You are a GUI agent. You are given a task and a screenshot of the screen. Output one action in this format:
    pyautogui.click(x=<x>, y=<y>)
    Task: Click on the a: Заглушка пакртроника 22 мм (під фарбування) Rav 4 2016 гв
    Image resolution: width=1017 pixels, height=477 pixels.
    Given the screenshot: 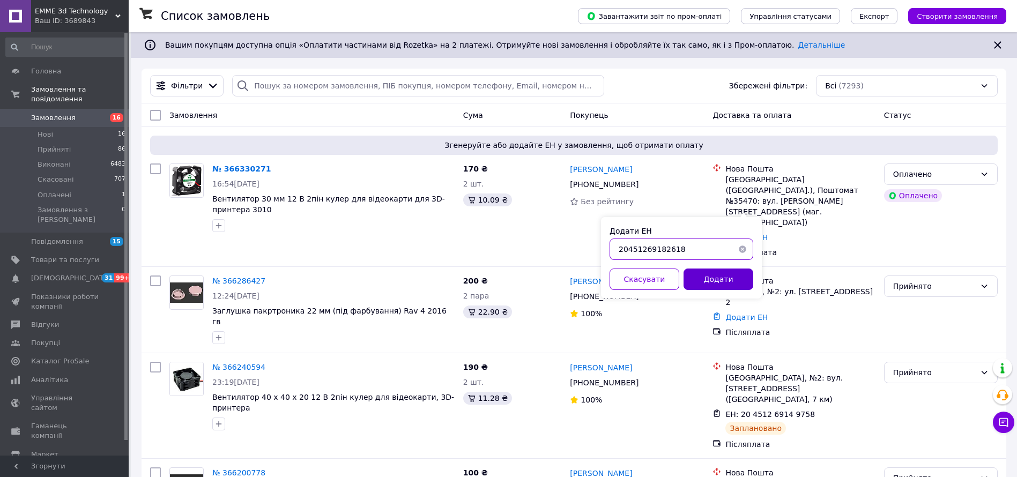 What is the action you would take?
    pyautogui.click(x=329, y=316)
    